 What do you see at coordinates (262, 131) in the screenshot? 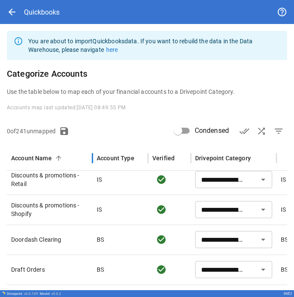
I see `button: AI Auto-Map Accounts` at bounding box center [262, 131].